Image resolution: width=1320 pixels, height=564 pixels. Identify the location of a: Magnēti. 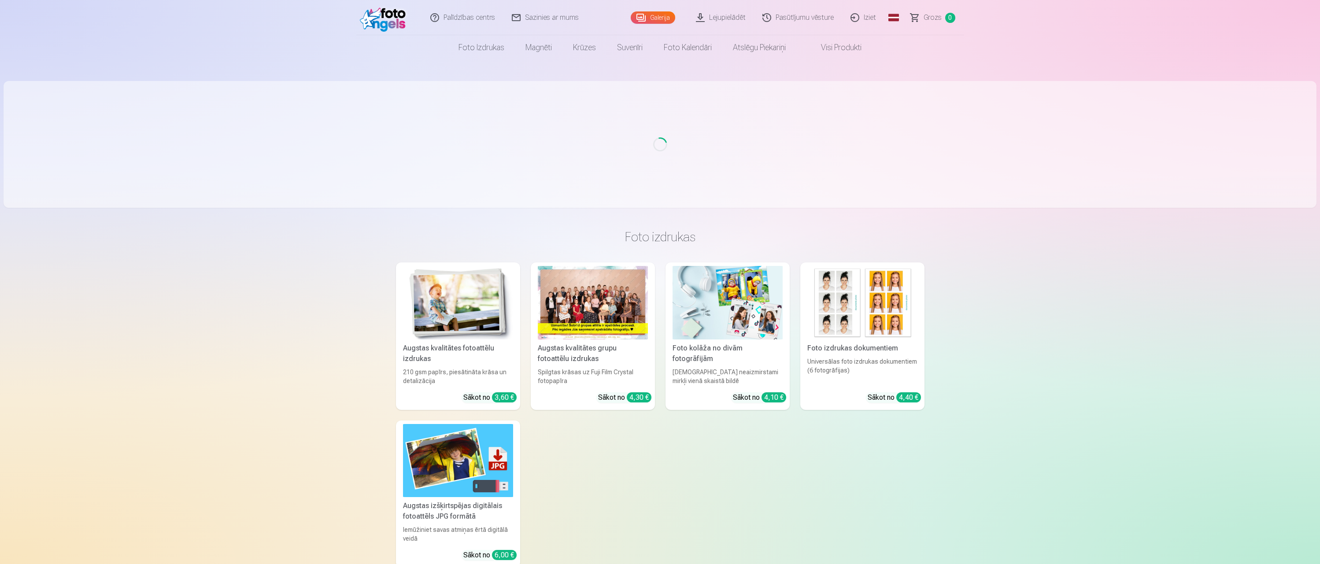
(539, 48).